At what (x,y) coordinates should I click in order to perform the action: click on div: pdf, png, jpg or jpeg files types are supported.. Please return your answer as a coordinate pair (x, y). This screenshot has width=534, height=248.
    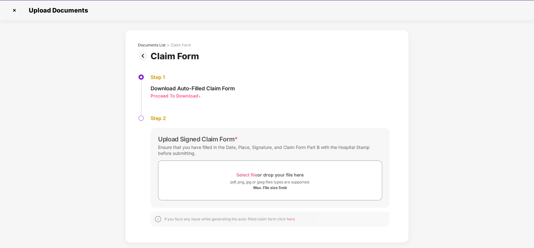
    Looking at the image, I should click on (270, 182).